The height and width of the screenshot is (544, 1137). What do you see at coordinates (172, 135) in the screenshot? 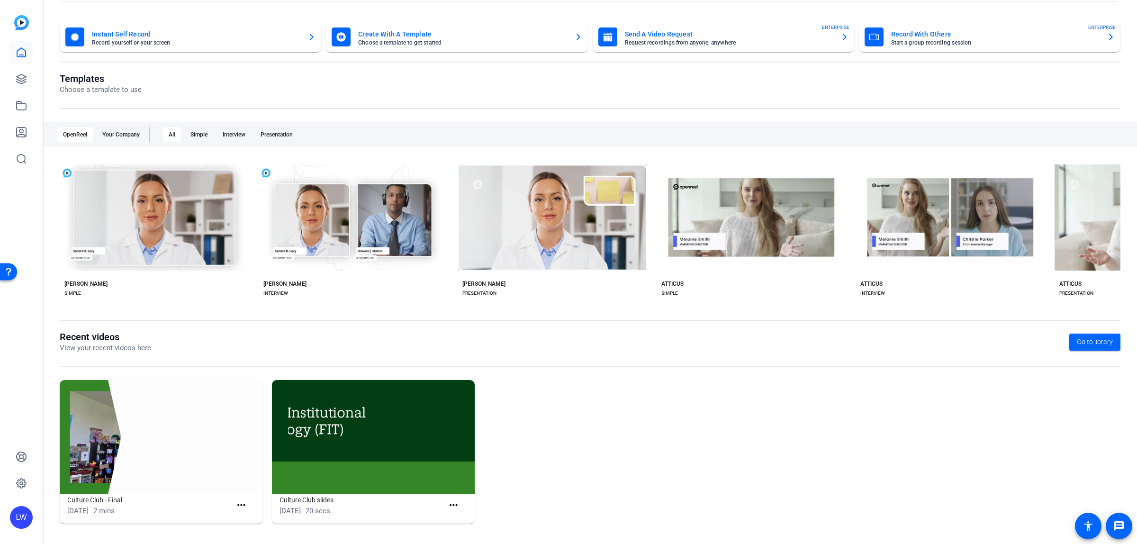
I see `div: All` at bounding box center [172, 135].